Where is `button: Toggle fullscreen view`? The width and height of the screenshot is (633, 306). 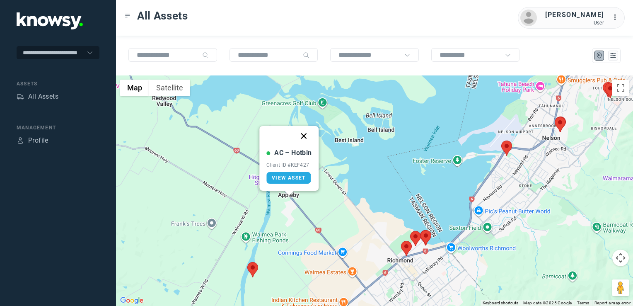
button: Toggle fullscreen view is located at coordinates (621, 88).